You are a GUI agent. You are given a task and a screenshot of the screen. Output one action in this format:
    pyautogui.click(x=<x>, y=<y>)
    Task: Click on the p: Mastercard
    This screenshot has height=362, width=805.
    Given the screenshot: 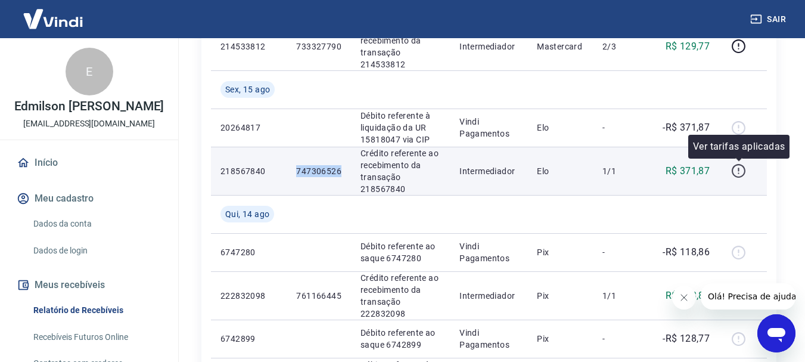 What is the action you would take?
    pyautogui.click(x=560, y=46)
    